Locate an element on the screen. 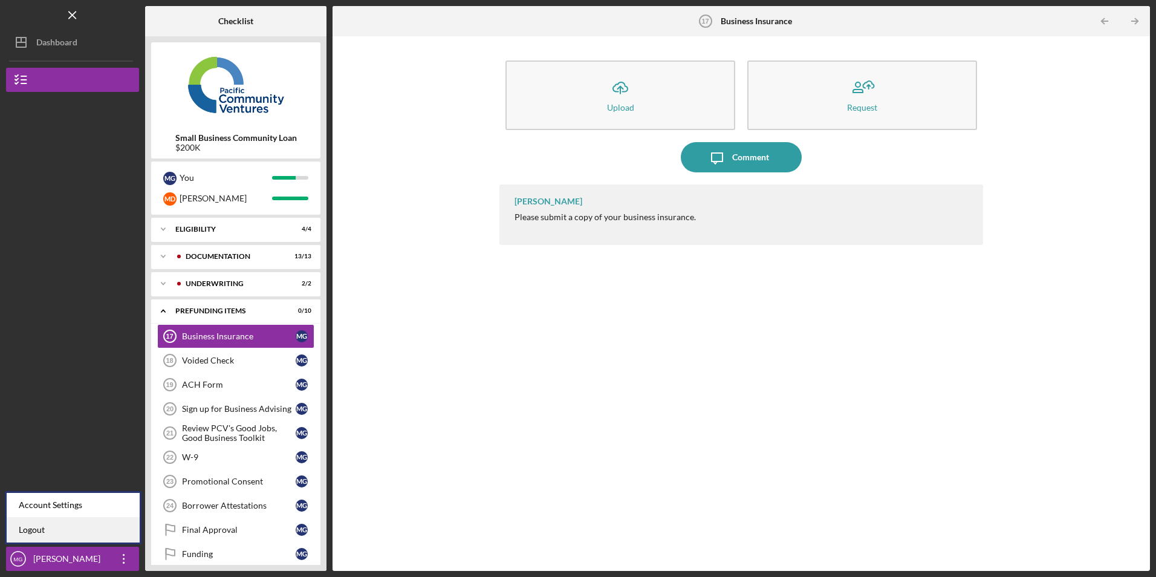 This screenshot has width=1156, height=577. div: Voided Check is located at coordinates (239, 360).